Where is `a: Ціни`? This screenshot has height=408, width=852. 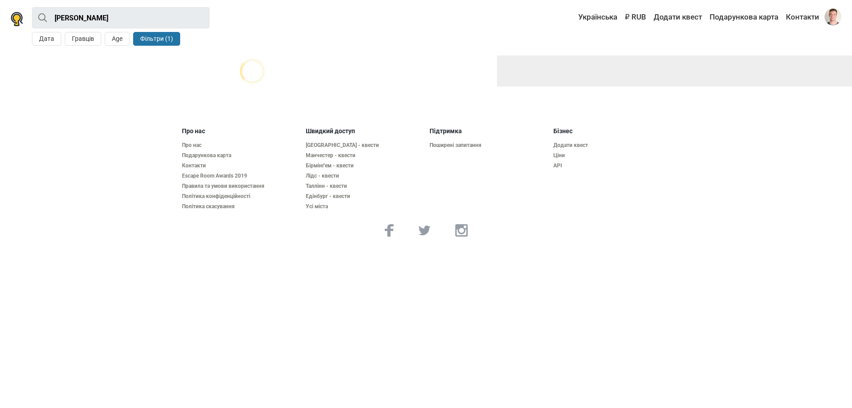
a: Ціни is located at coordinates (611, 155).